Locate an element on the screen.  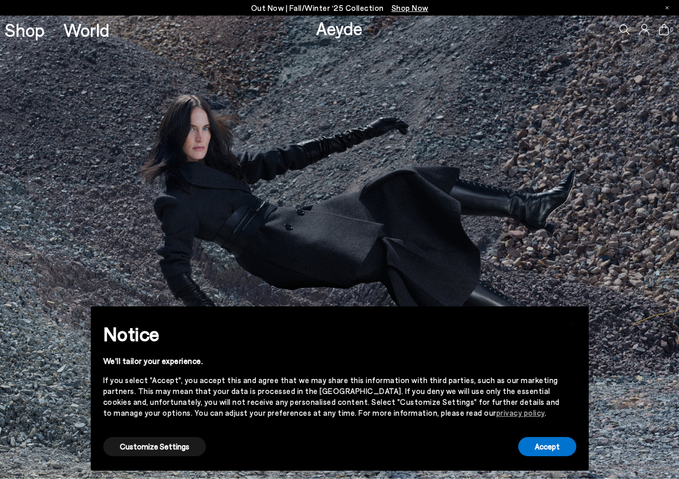
a: privacy policy is located at coordinates (520, 413).